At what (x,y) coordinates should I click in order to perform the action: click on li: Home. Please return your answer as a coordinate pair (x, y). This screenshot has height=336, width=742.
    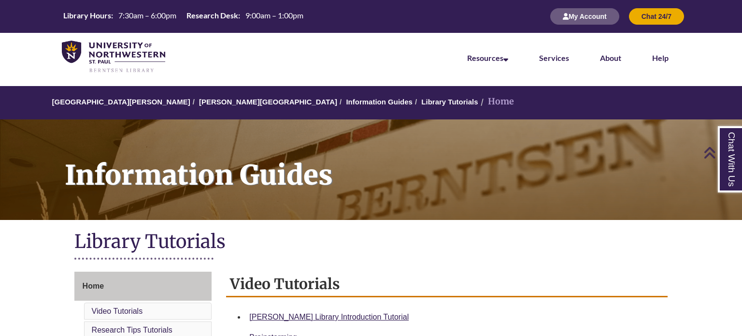
    Looking at the image, I should click on (496, 101).